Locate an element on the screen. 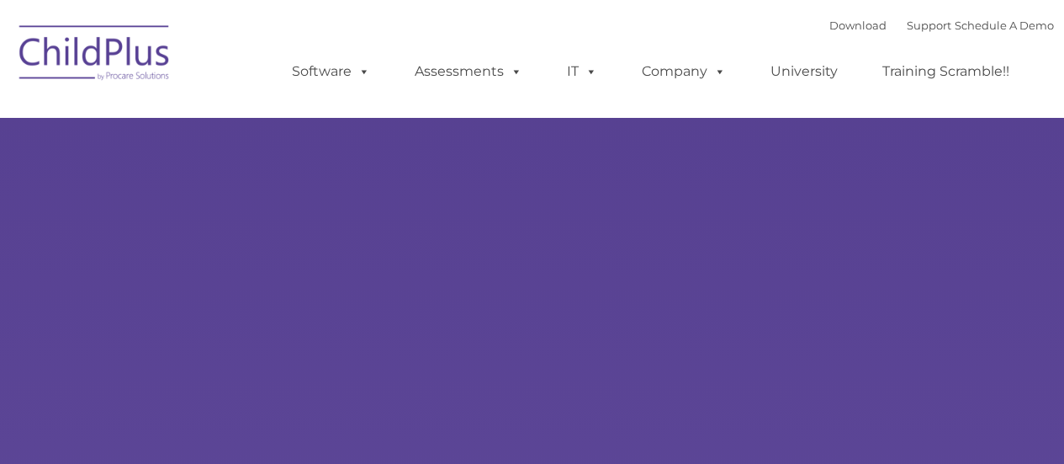 The image size is (1064, 464). a: IT is located at coordinates (582, 72).